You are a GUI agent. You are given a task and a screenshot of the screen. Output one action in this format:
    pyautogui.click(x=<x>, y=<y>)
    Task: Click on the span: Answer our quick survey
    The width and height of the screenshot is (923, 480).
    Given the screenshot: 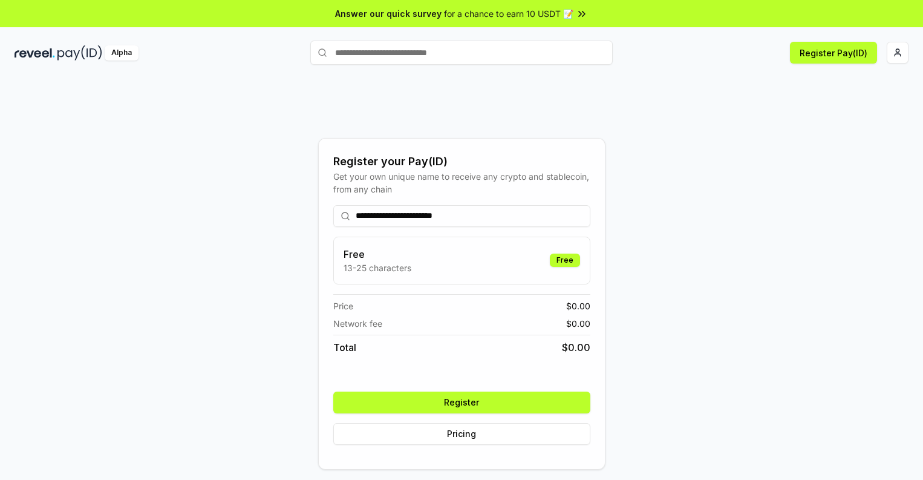 What is the action you would take?
    pyautogui.click(x=388, y=13)
    